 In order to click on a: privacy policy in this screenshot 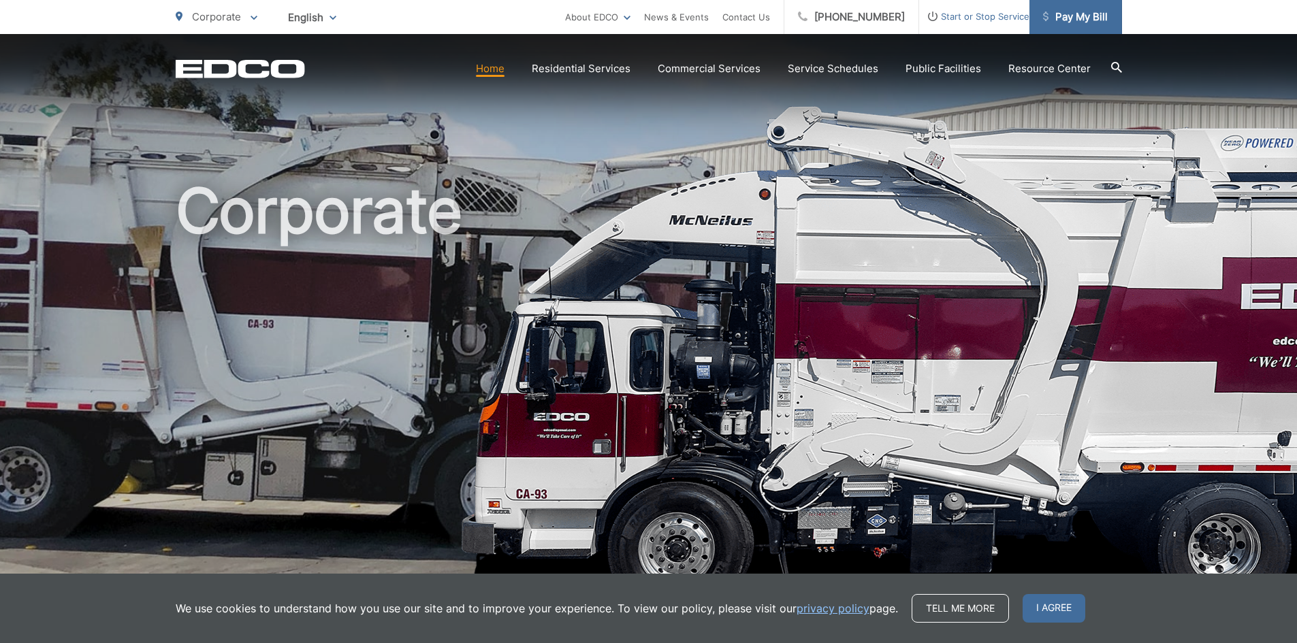, I will do `click(832, 608)`.